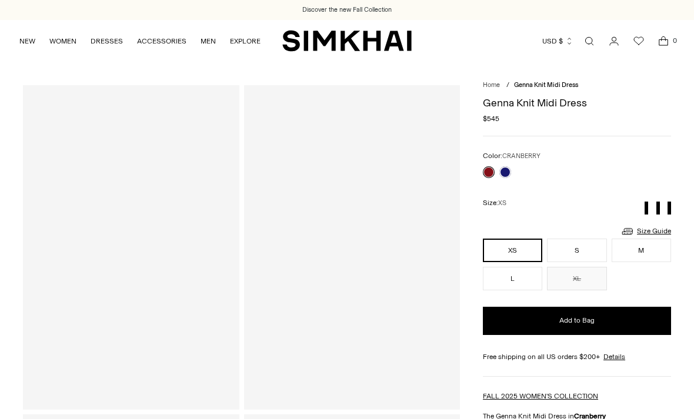 This screenshot has height=419, width=694. I want to click on a: Details, so click(614, 357).